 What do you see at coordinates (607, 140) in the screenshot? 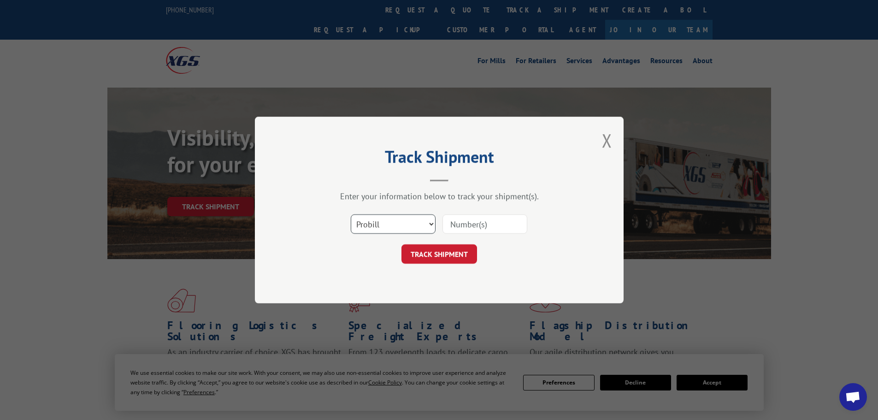
I see `button: Close modal` at bounding box center [607, 140].